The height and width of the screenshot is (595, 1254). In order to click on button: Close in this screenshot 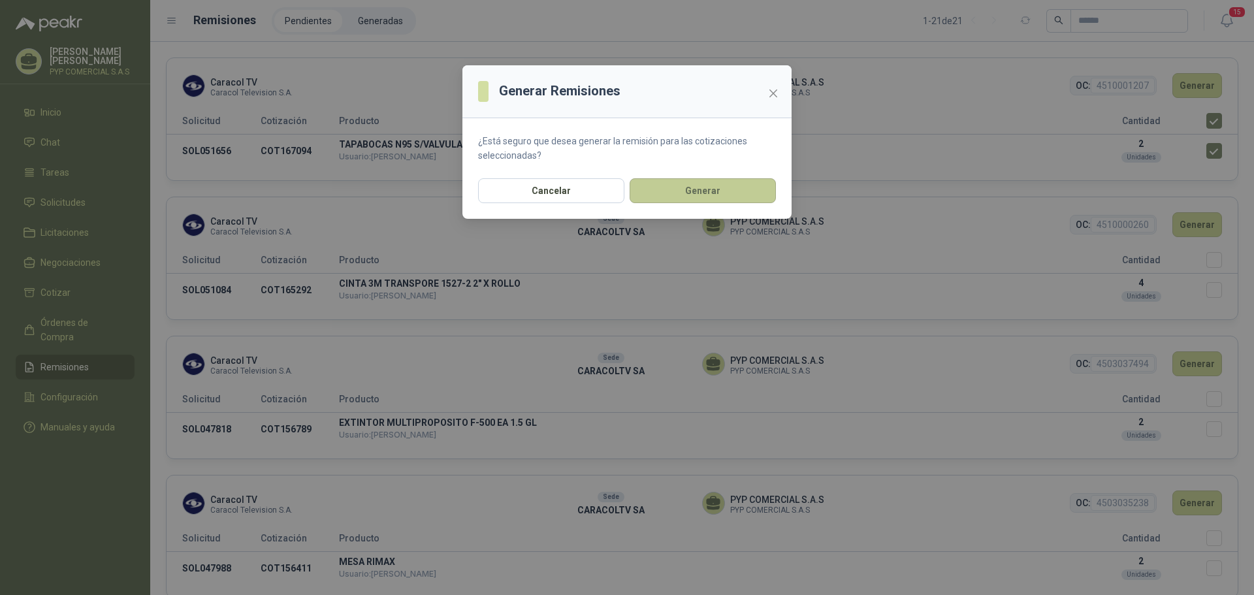, I will do `click(773, 93)`.